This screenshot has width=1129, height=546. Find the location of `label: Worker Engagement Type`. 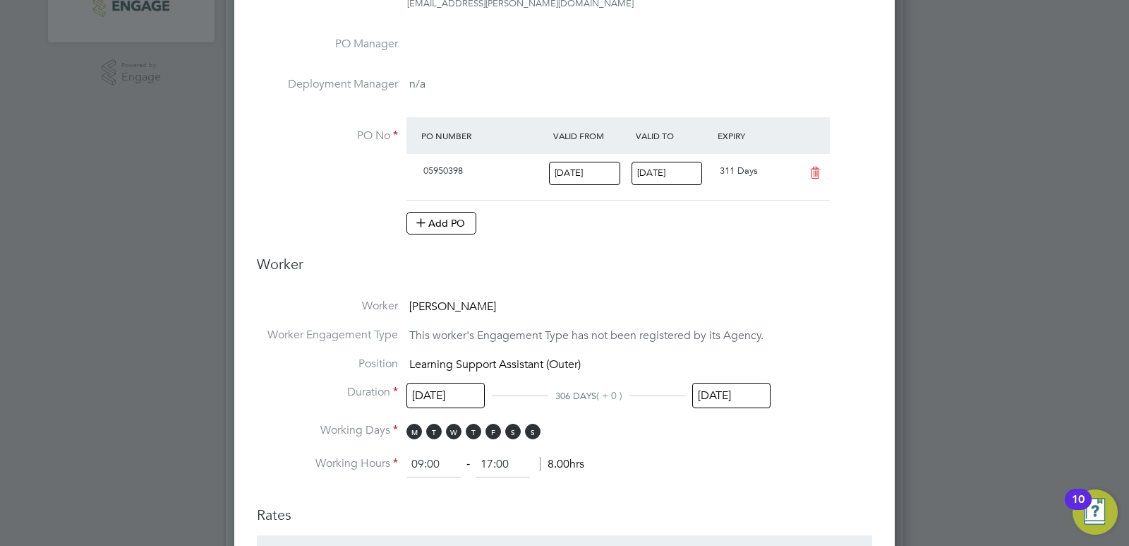

label: Worker Engagement Type is located at coordinates (327, 335).